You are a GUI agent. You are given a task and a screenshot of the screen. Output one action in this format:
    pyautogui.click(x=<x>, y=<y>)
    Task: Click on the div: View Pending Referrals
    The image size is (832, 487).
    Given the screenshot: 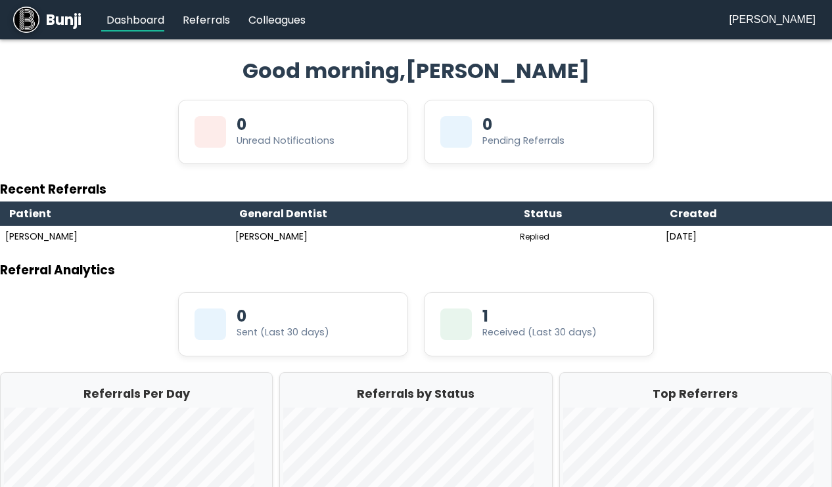 What is the action you would take?
    pyautogui.click(x=539, y=132)
    